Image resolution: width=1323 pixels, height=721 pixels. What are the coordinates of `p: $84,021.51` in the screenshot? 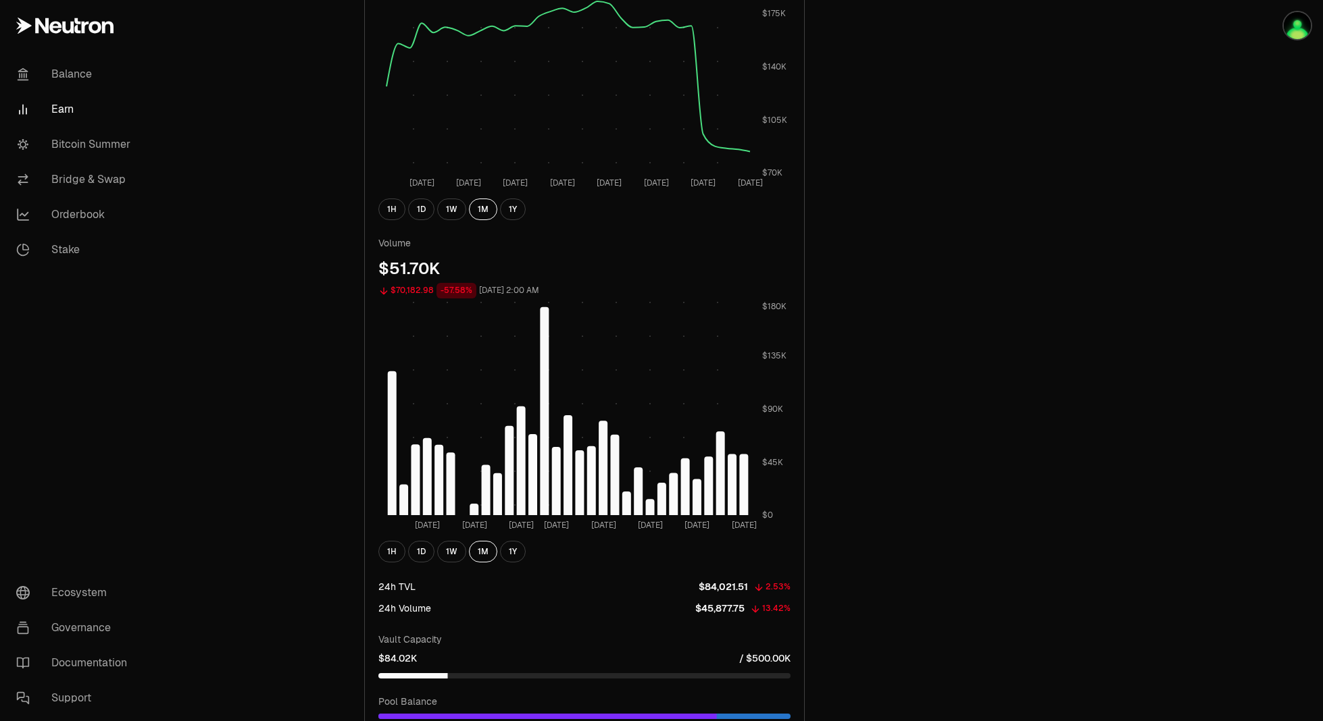 It's located at (723, 587).